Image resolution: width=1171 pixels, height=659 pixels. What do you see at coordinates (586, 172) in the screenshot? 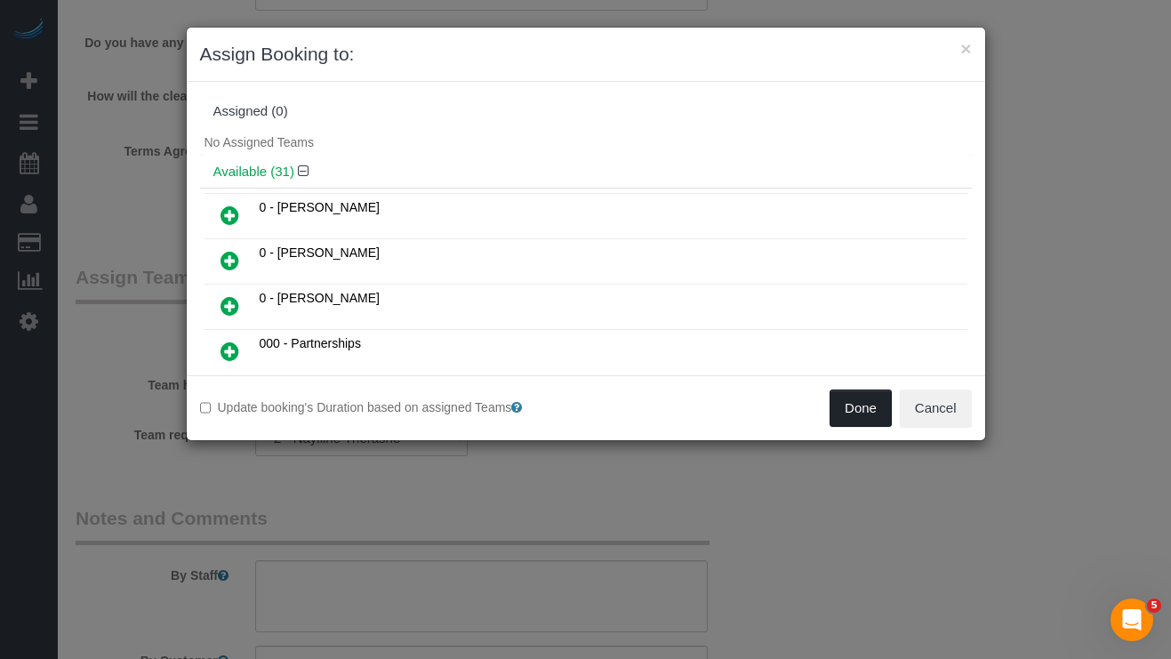
I see `h4: Available (31)` at bounding box center [586, 172].